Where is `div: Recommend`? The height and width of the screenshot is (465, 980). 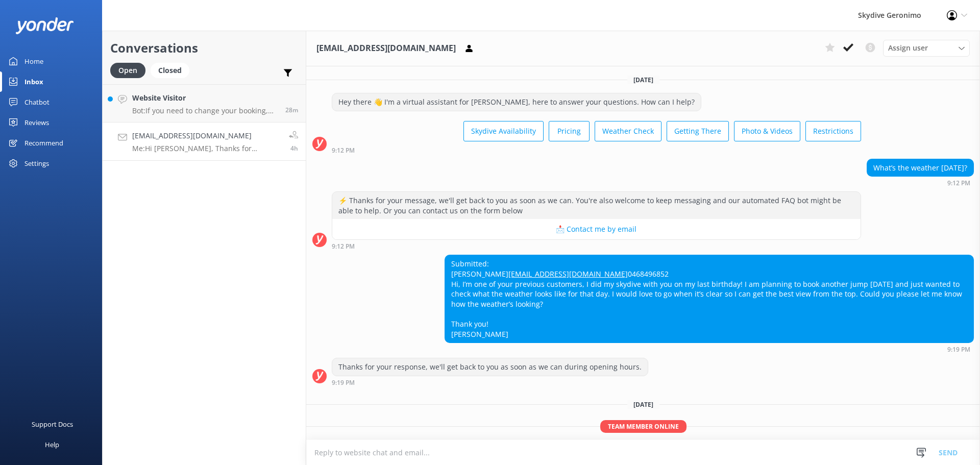
div: Recommend is located at coordinates (44, 143).